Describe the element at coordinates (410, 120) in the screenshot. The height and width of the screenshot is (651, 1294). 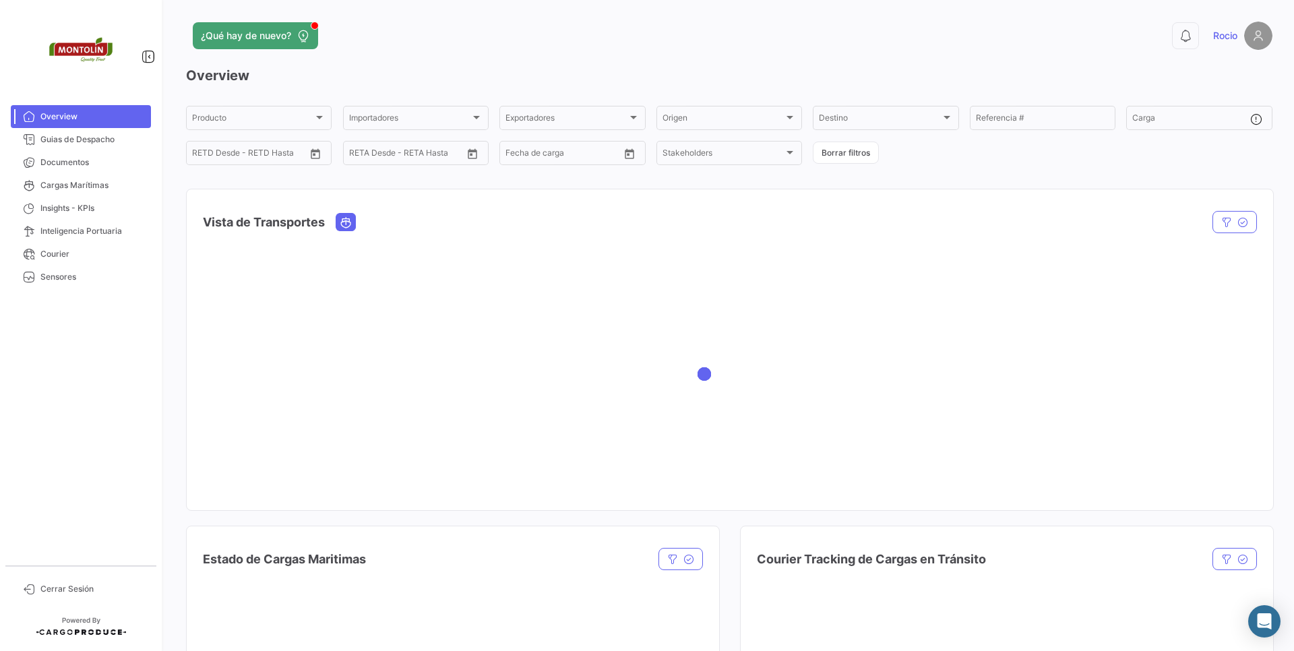
I see `span: Importadores` at that location.